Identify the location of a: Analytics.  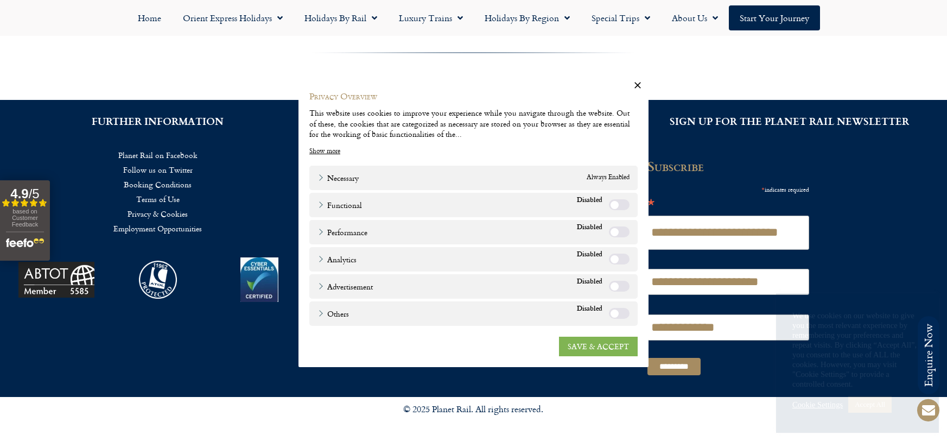
(337, 258).